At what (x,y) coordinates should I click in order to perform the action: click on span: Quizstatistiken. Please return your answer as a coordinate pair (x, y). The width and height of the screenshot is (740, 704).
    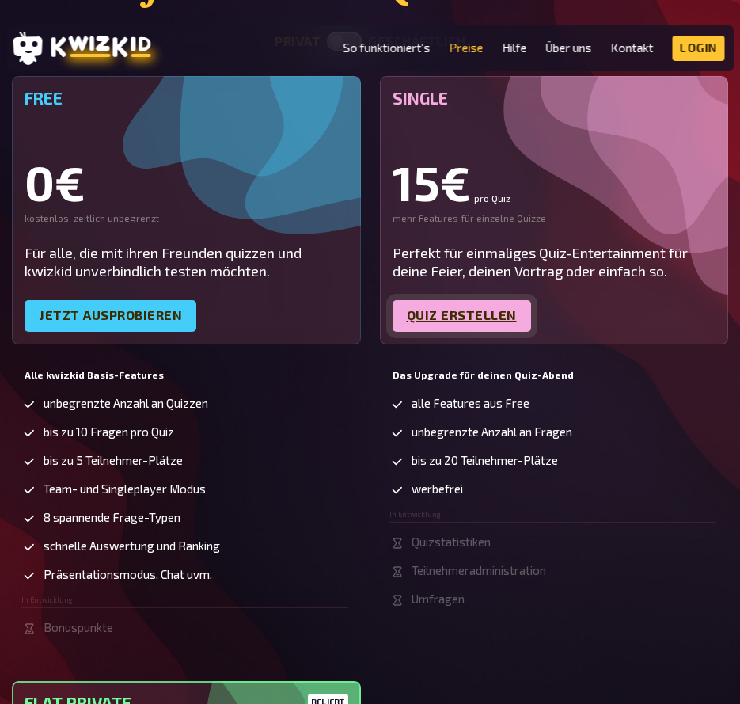
    Looking at the image, I should click on (451, 542).